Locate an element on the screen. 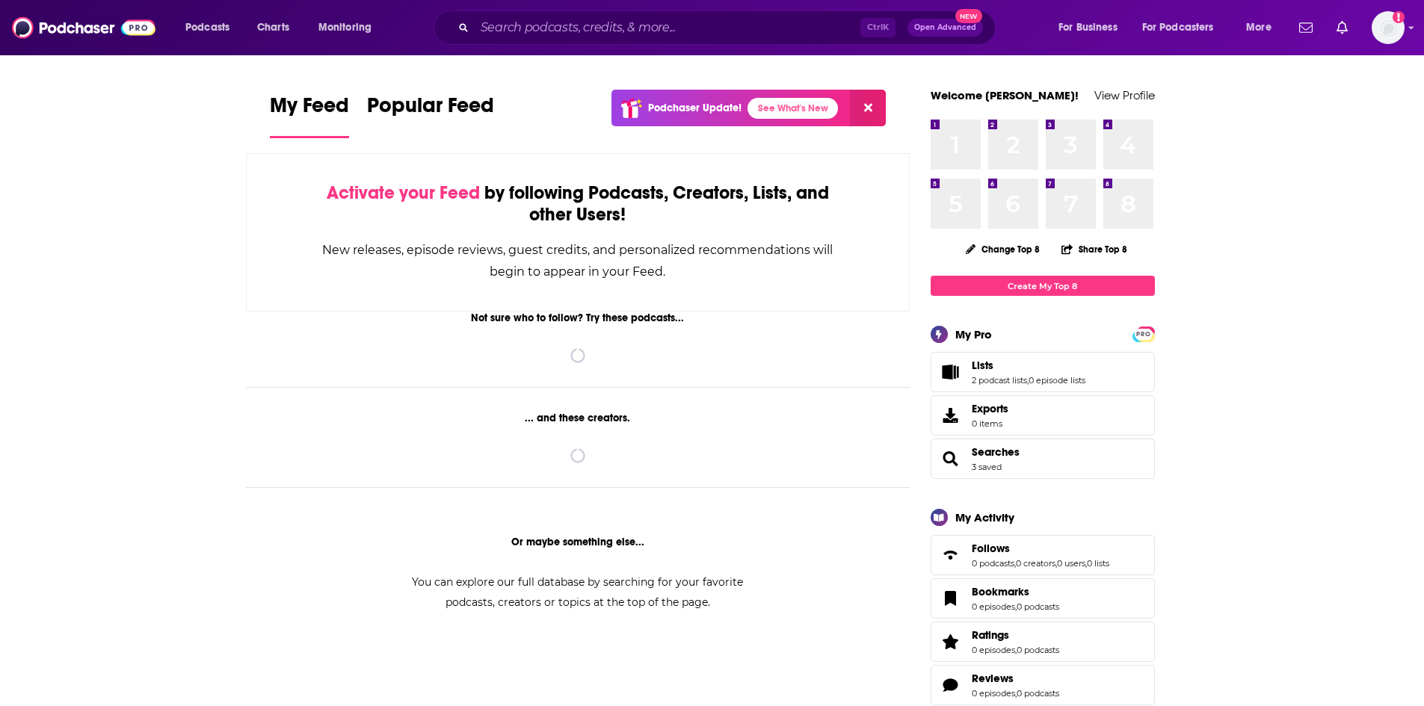  a: 0 lists is located at coordinates (1098, 564).